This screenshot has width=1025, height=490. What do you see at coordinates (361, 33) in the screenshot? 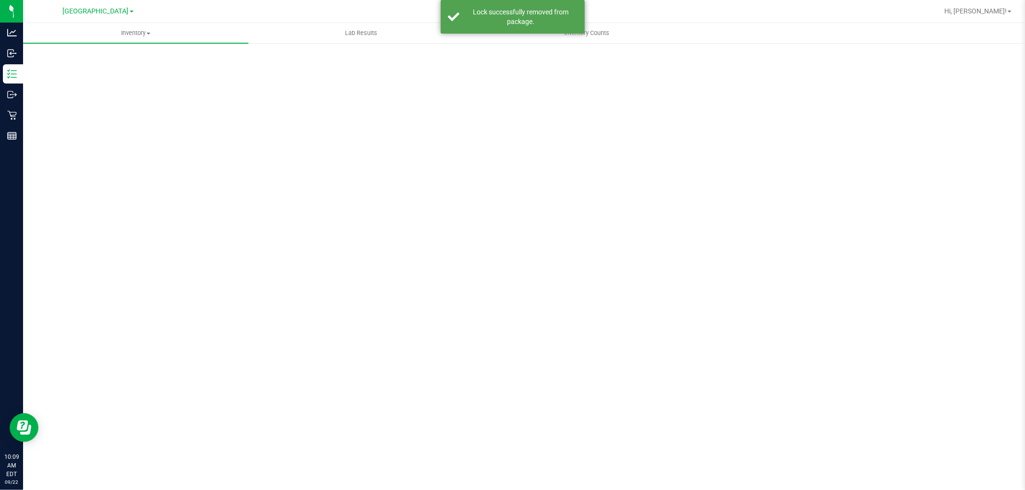
I see `span: Lab Results` at bounding box center [361, 33].